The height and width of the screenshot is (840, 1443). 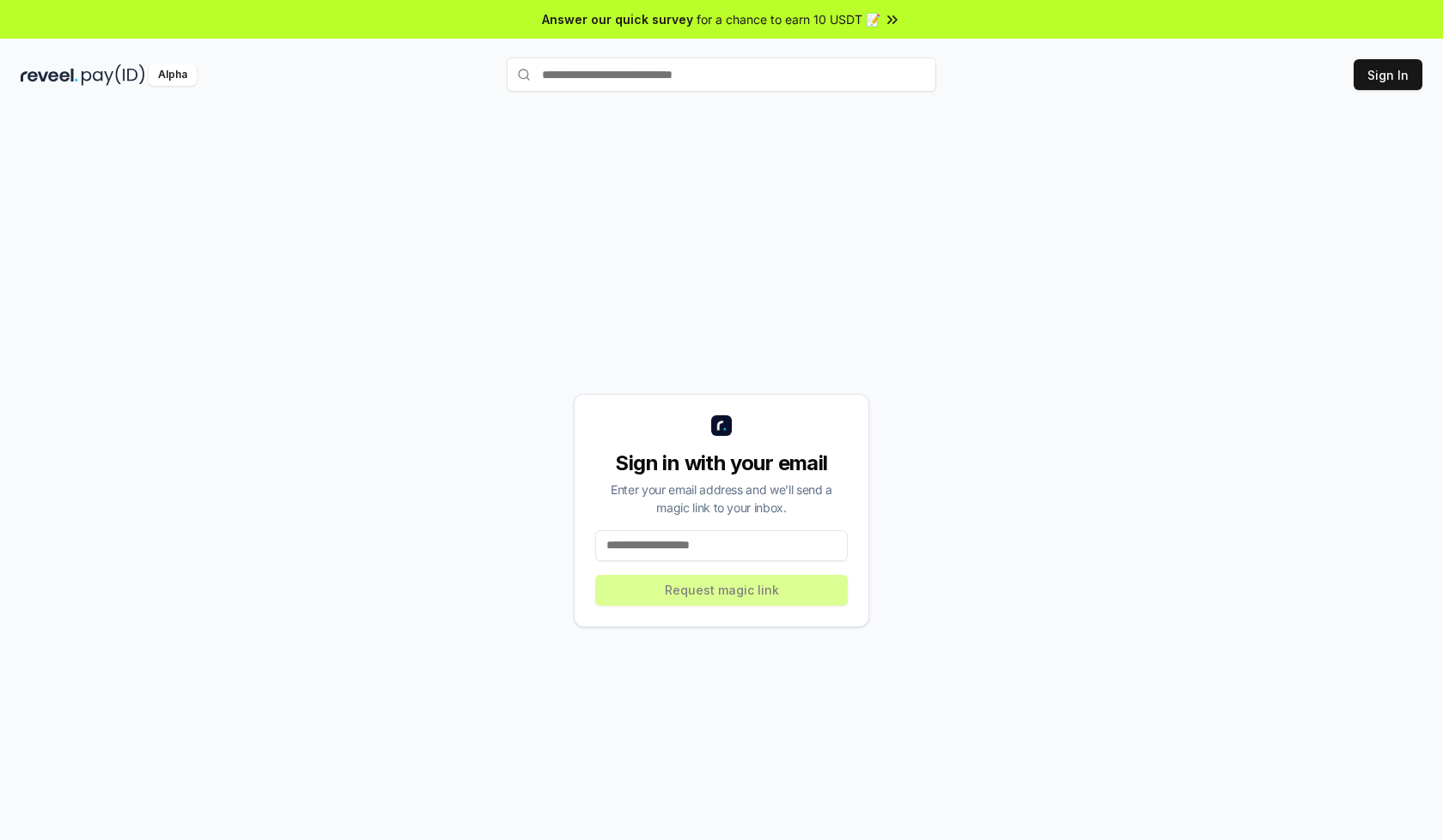 I want to click on span: Answer our quick survey, so click(x=617, y=19).